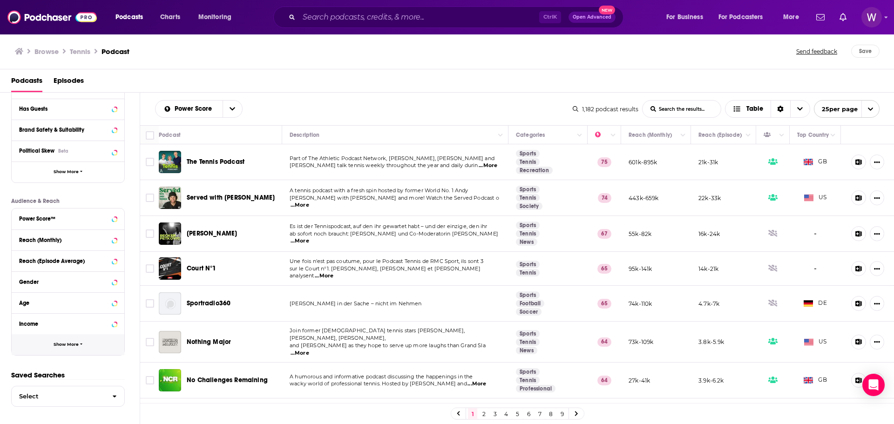 The image size is (894, 424). What do you see at coordinates (709, 304) in the screenshot?
I see `p: 4.7k-7k` at bounding box center [709, 304].